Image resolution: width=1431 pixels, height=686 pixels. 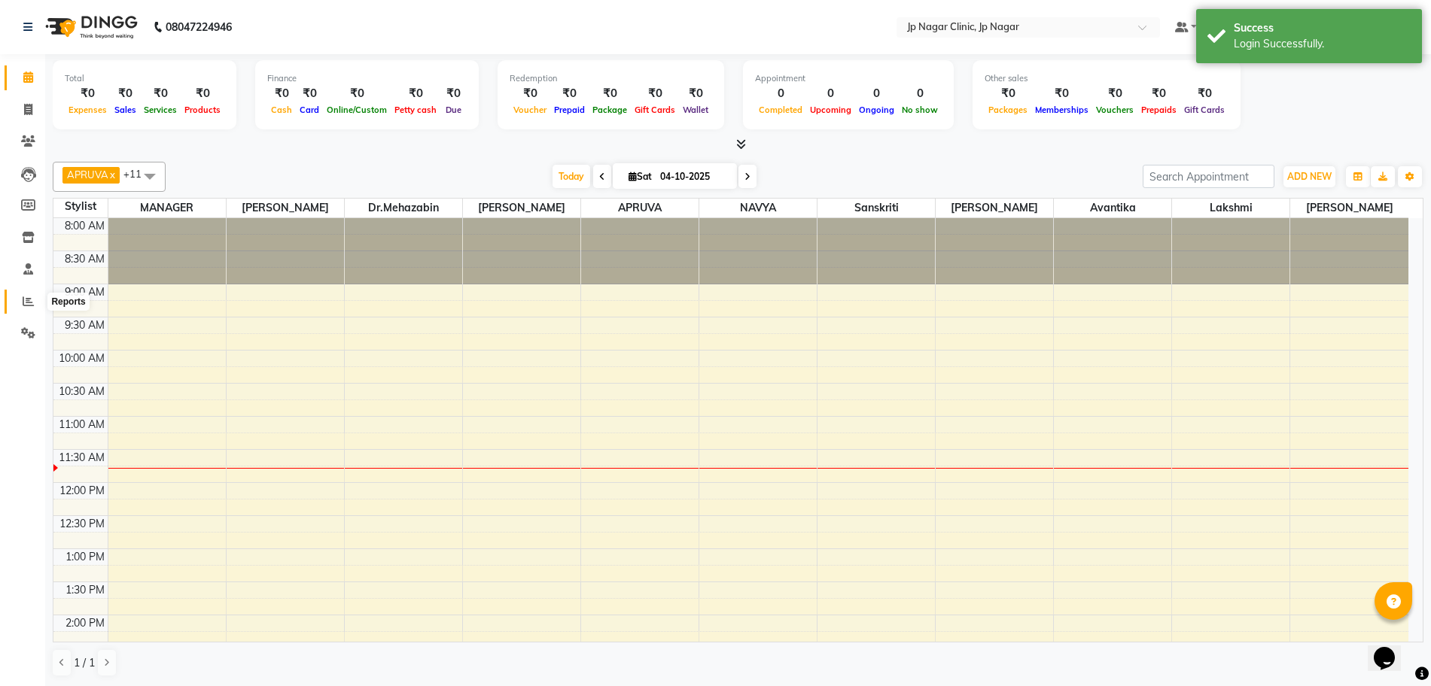 What do you see at coordinates (81, 206) in the screenshot?
I see `div: Stylist` at bounding box center [81, 206].